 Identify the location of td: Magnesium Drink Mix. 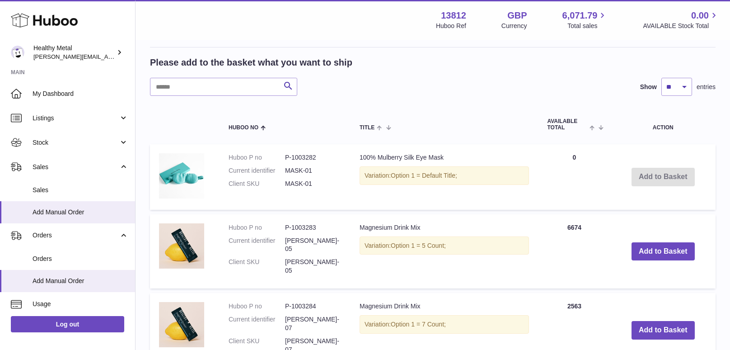
(444, 251).